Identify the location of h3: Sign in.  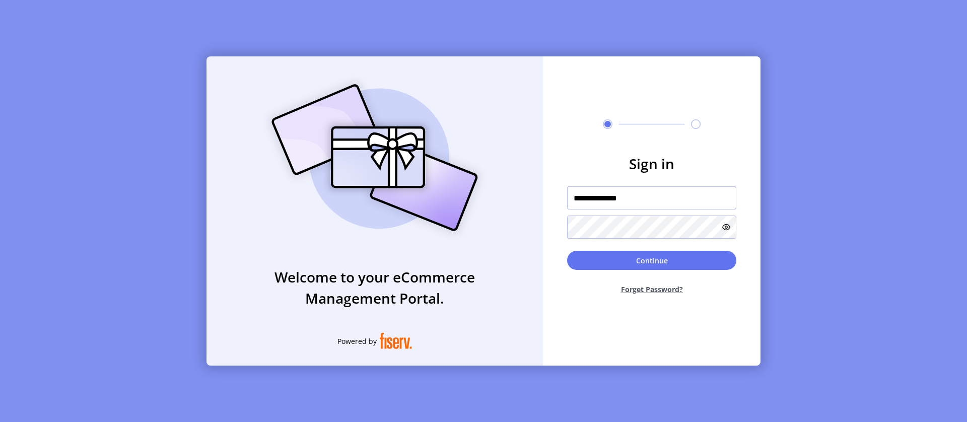
(652, 164).